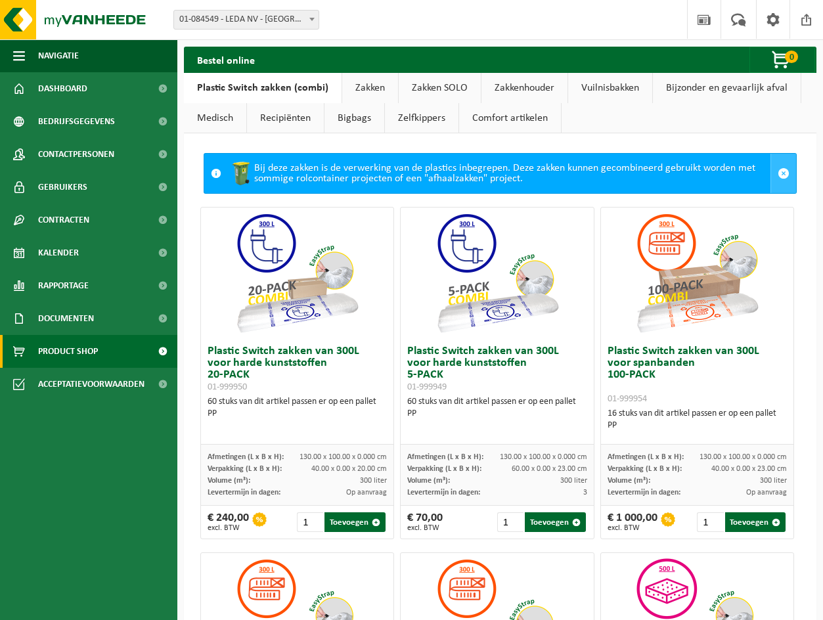  Describe the element at coordinates (76, 122) in the screenshot. I see `span: Bedrijfsgegevens` at that location.